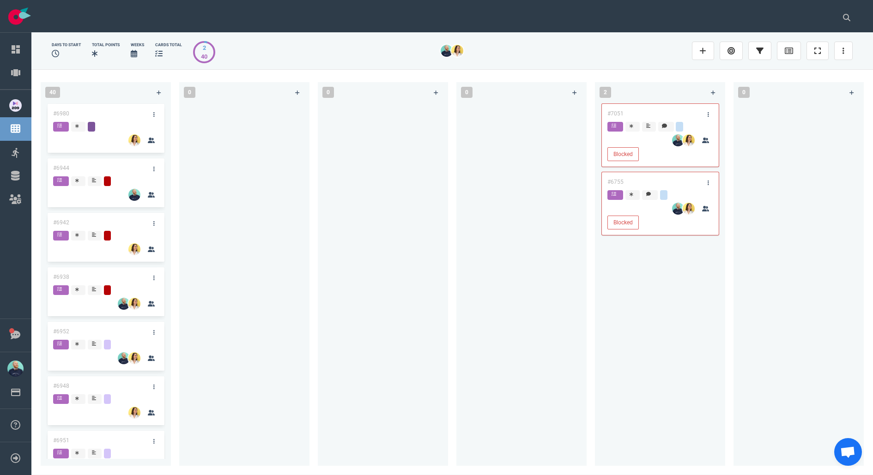  What do you see at coordinates (615, 182) in the screenshot?
I see `a: #6755` at bounding box center [615, 182].